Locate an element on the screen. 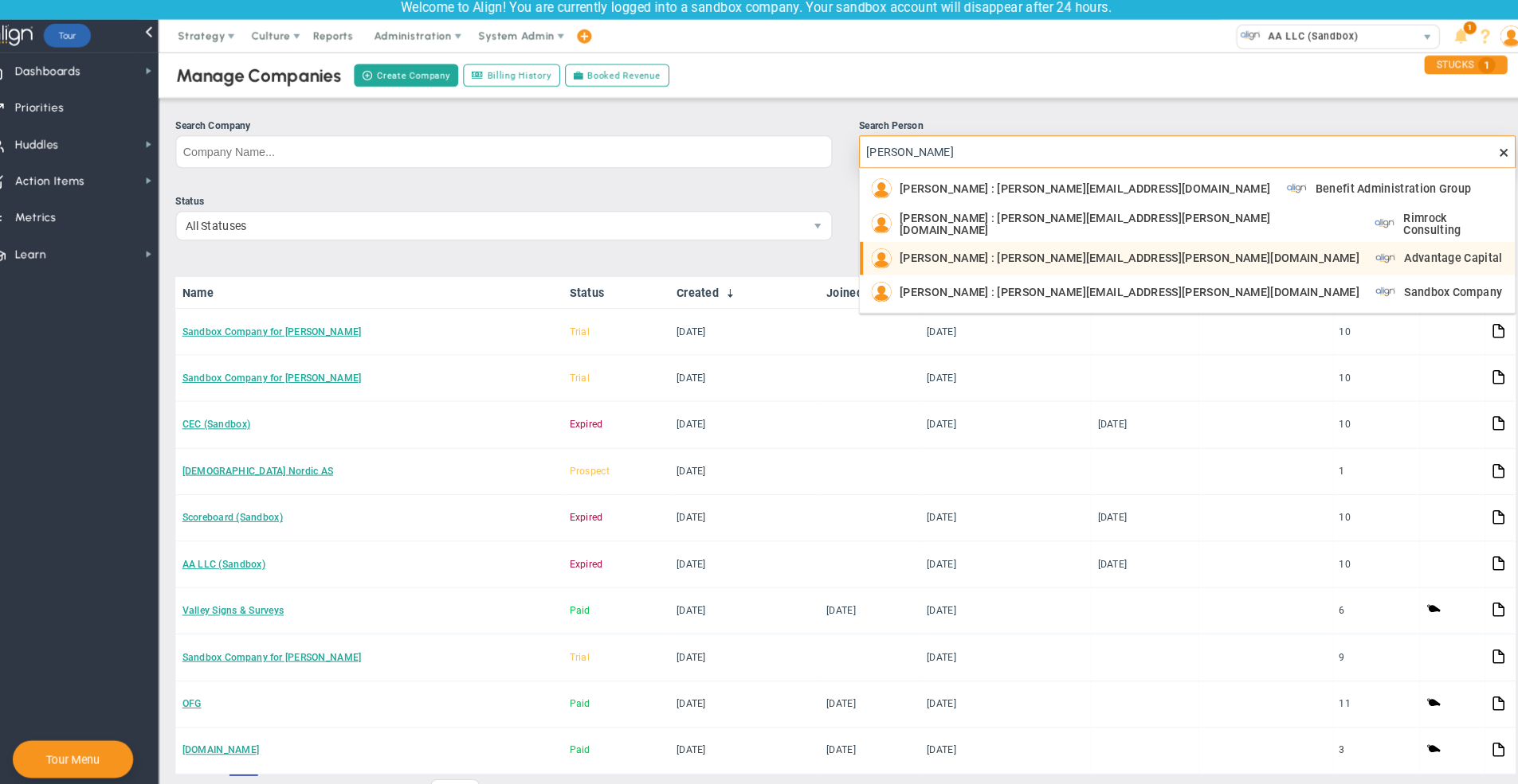 The width and height of the screenshot is (1518, 784). span: Learn is located at coordinates (49, 254).